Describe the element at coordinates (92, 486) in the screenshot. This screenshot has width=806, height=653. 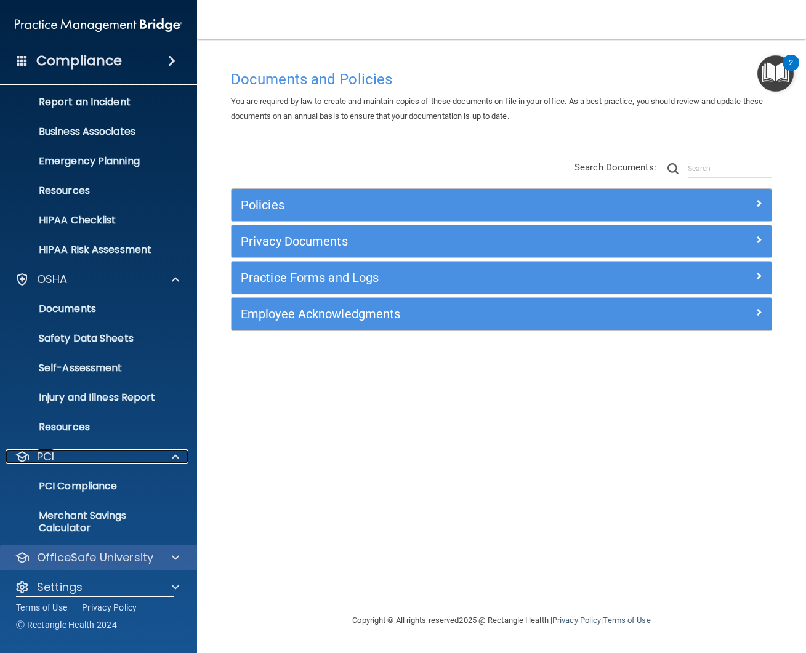
I see `p: PCI Compliance` at that location.